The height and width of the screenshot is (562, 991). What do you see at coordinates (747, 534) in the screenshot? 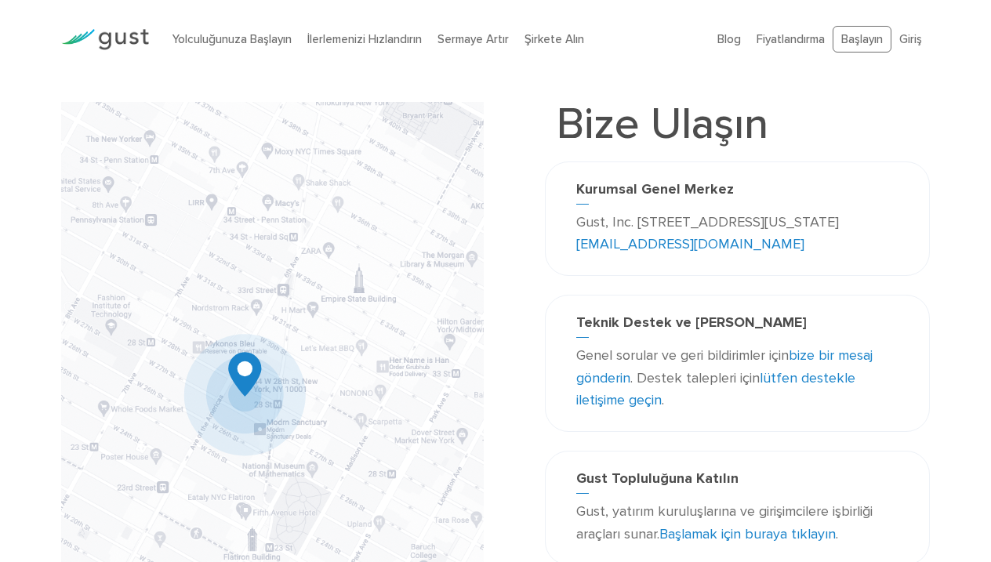
I see `a: Başlamak için buraya tıklayın` at bounding box center [747, 534].